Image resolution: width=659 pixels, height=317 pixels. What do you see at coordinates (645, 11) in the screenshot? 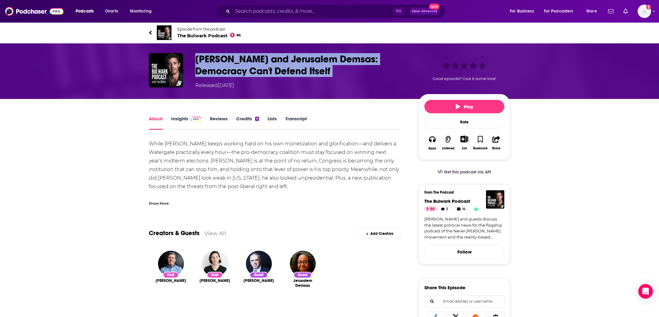
I see `button: Show profile menu` at bounding box center [645, 11].